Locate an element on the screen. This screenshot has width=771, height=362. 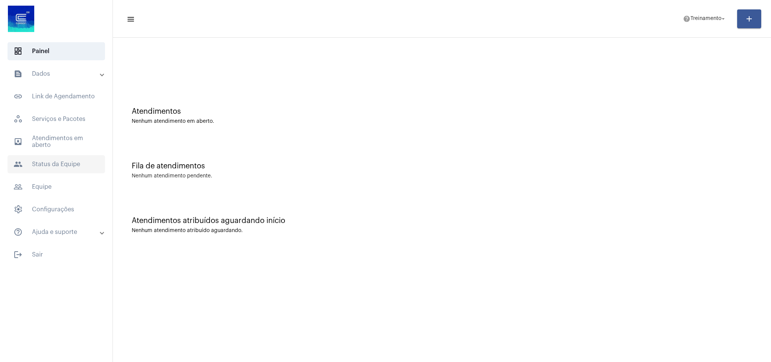
span: Treinamento is located at coordinates (706, 19).